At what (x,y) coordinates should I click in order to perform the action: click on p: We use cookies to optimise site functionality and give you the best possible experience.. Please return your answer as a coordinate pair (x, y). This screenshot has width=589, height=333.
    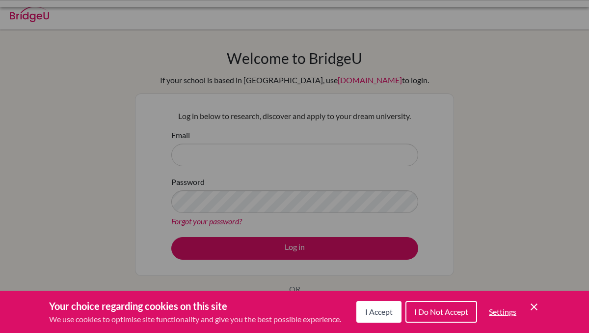
    Looking at the image, I should click on (195, 319).